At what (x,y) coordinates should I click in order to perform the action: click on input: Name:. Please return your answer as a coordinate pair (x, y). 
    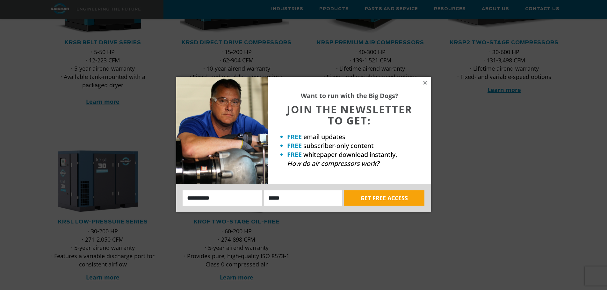
    Looking at the image, I should click on (223, 198).